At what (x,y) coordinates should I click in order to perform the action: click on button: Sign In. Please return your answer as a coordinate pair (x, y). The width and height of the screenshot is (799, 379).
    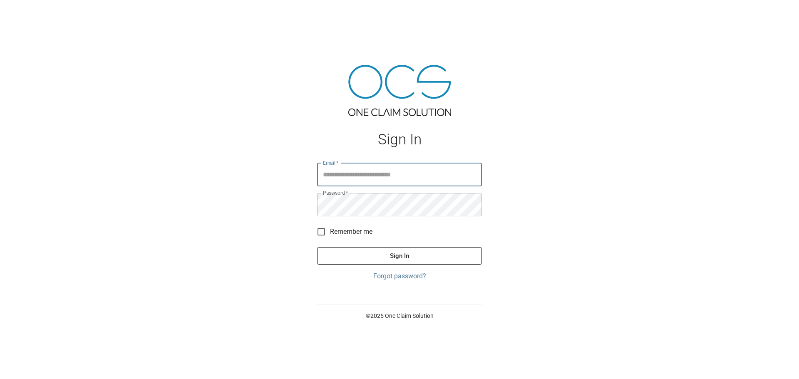
    Looking at the image, I should click on (400, 256).